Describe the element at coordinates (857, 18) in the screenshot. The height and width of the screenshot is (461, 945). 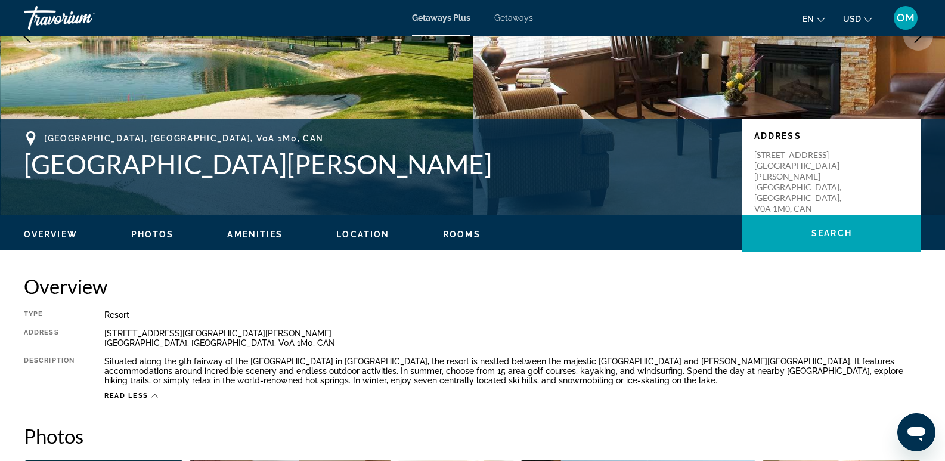
I see `button: Change currency` at that location.